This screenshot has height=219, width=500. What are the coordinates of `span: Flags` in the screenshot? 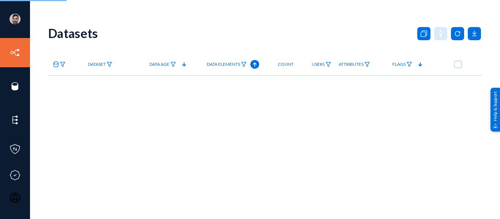 It's located at (399, 64).